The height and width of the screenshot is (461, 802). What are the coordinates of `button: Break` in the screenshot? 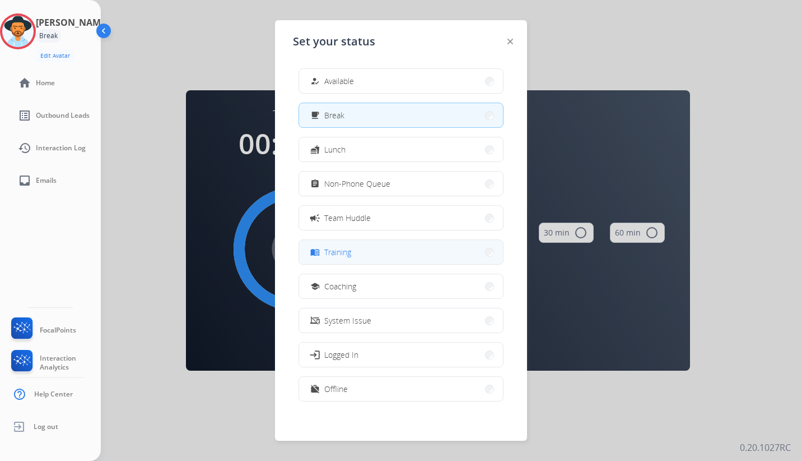 It's located at (401, 115).